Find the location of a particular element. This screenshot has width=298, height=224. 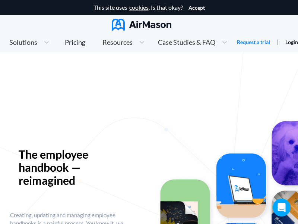

span: Case Studies & FAQ is located at coordinates (187, 42).